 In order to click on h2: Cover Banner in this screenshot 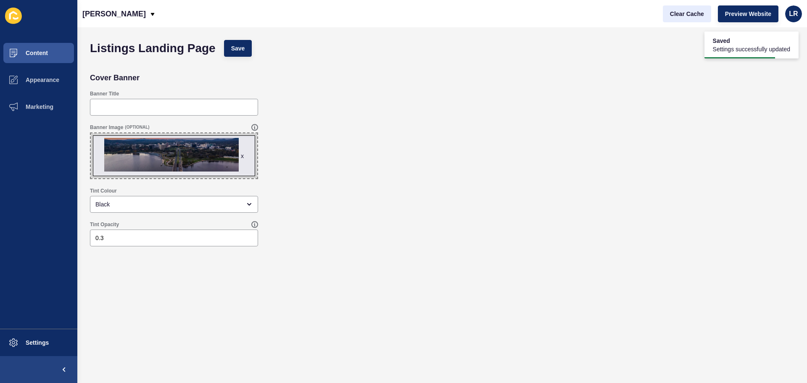, I will do `click(115, 78)`.